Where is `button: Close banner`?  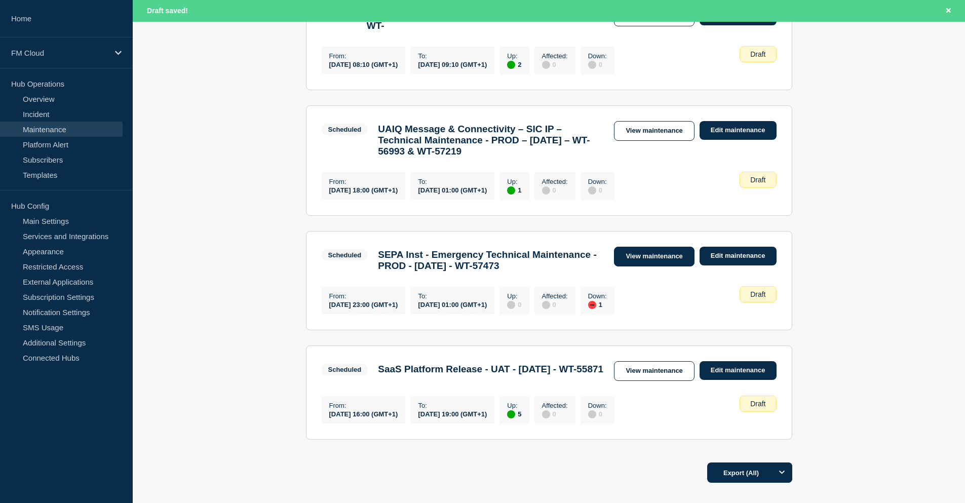
button: Close banner is located at coordinates (948, 11).